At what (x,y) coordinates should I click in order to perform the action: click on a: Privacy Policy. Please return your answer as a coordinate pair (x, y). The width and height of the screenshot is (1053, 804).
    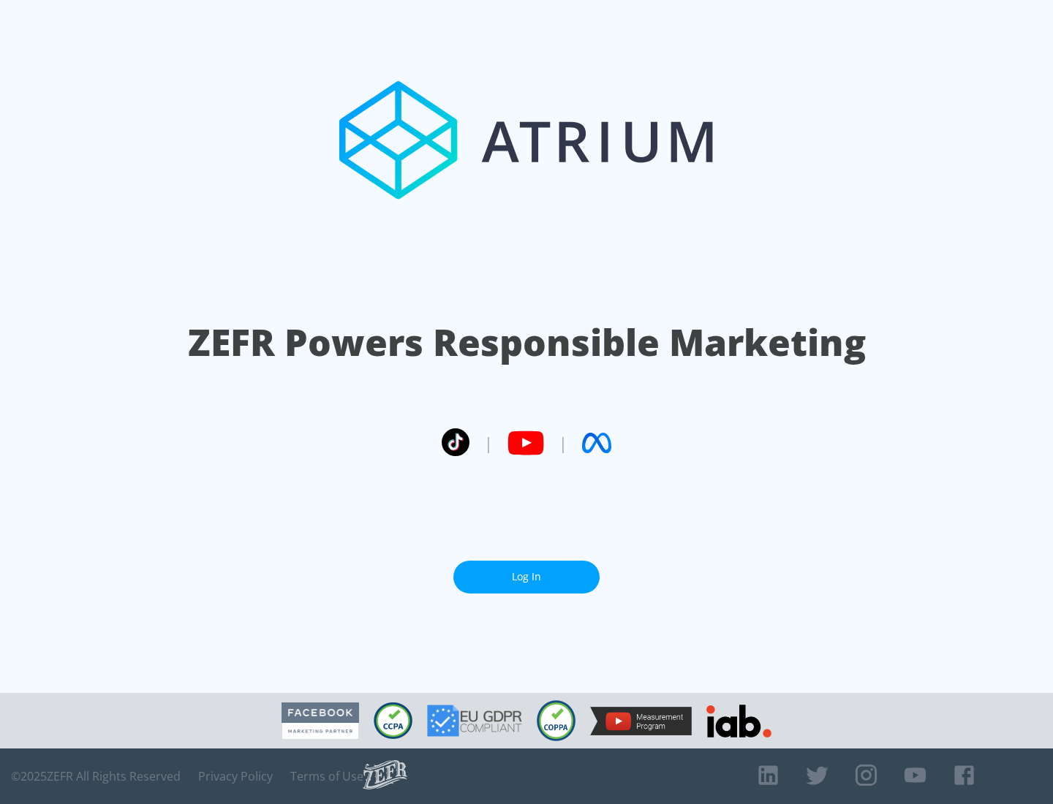
    Looking at the image, I should click on (235, 777).